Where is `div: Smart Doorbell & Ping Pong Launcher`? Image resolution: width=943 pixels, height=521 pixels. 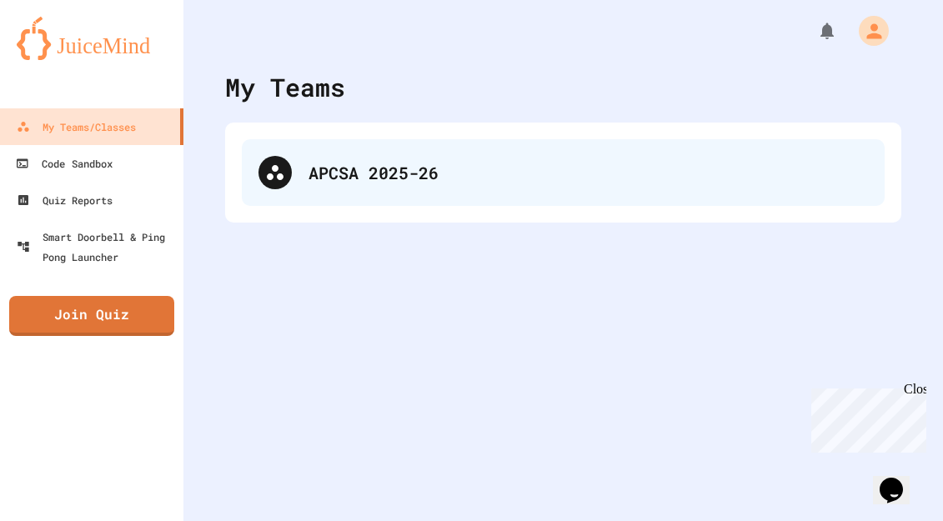 div: Smart Doorbell & Ping Pong Launcher is located at coordinates (97, 247).